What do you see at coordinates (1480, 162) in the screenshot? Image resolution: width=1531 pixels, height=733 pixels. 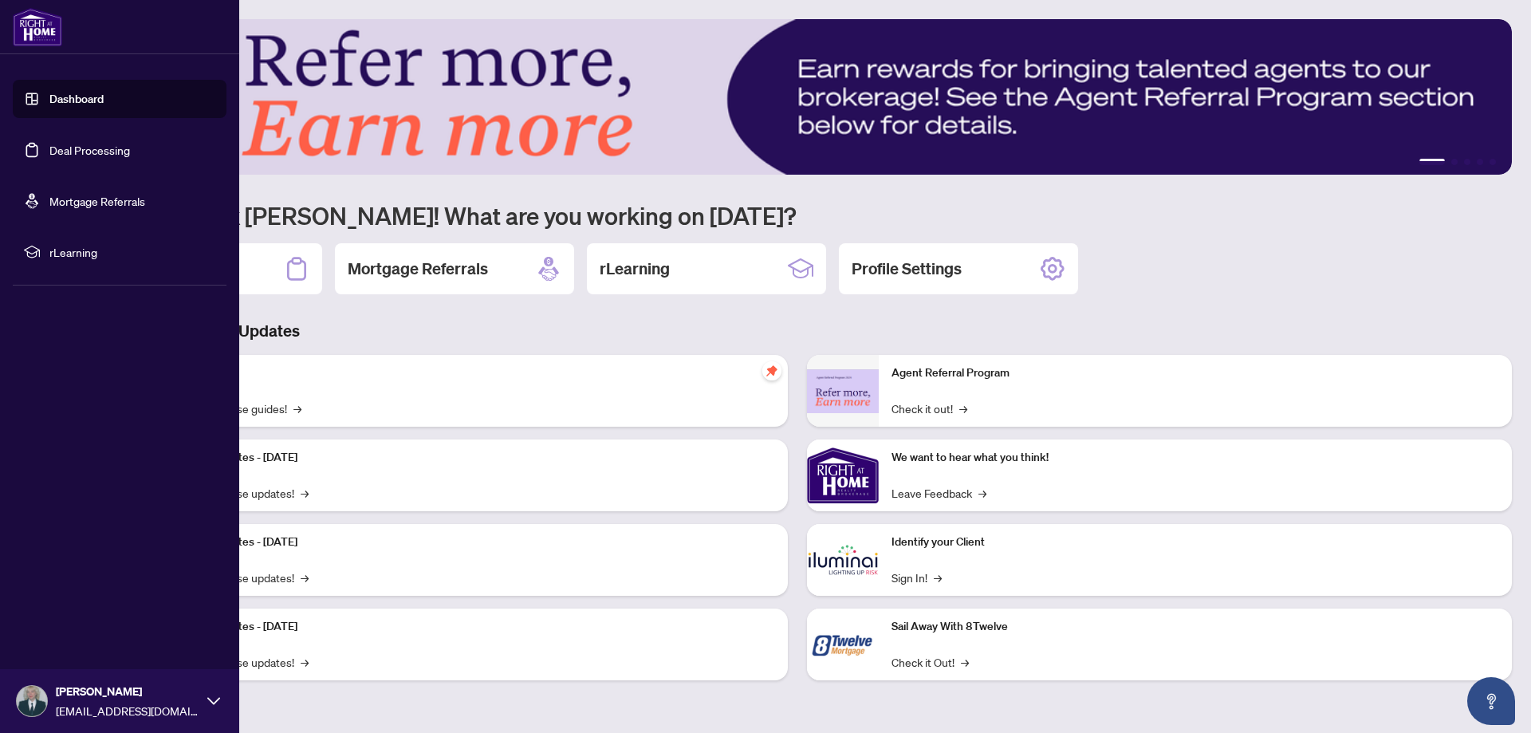 I see `button: 4` at bounding box center [1480, 162].